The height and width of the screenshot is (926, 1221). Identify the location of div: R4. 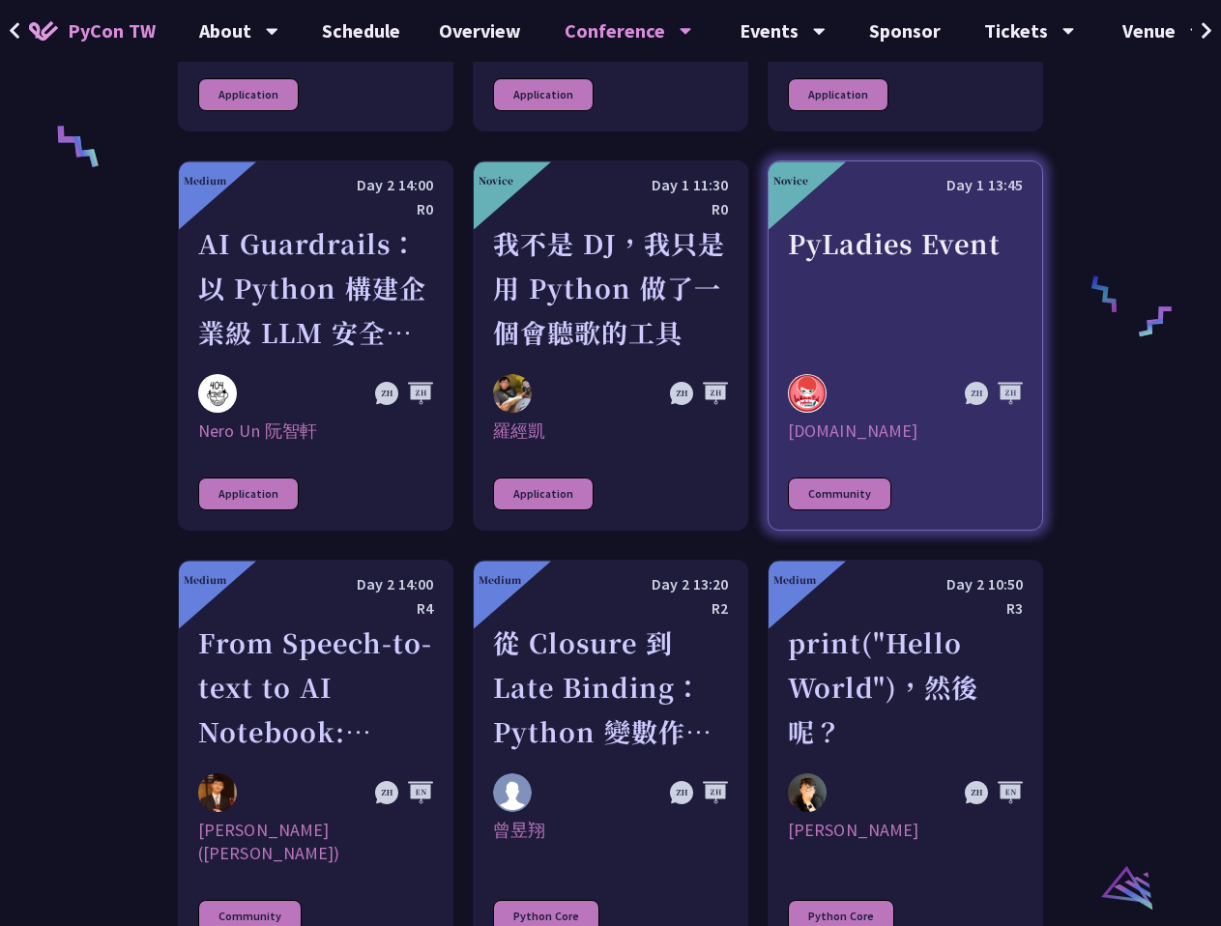
(315, 608).